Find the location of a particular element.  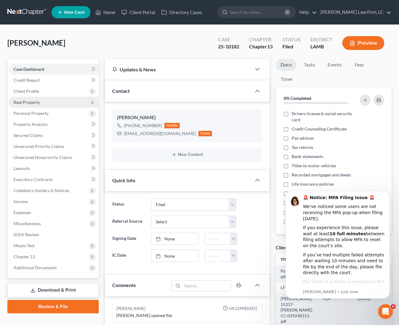

span: Pay advices is located at coordinates (302, 138).